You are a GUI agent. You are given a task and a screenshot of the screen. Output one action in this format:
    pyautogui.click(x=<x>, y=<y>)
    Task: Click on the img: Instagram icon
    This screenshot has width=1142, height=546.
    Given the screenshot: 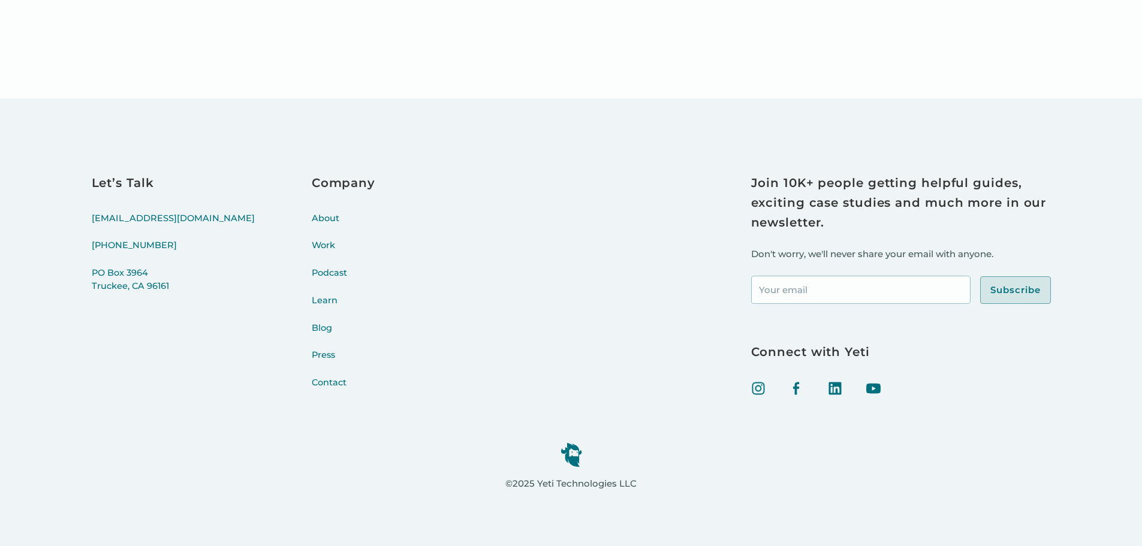 What is the action you would take?
    pyautogui.click(x=758, y=388)
    